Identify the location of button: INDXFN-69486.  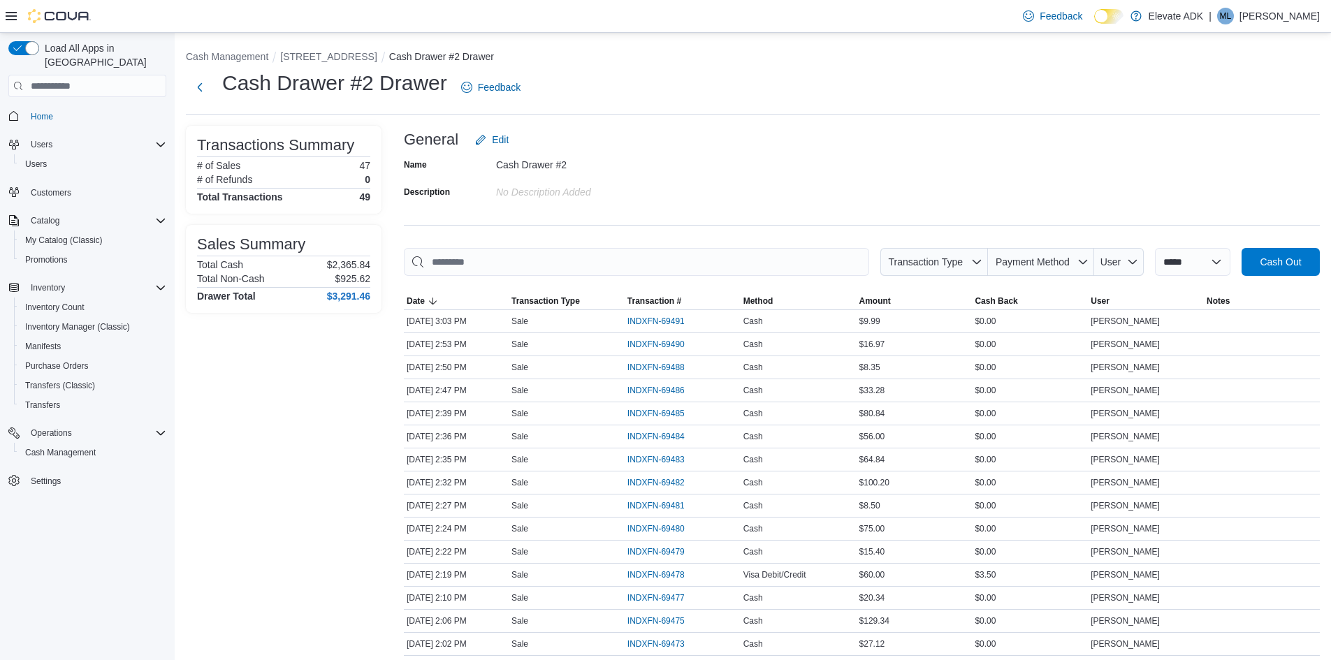
(663, 391).